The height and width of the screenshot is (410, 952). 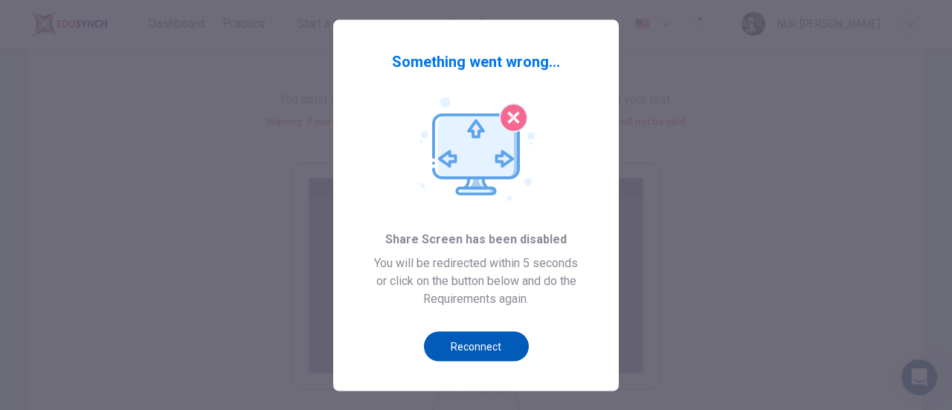 What do you see at coordinates (476, 239) in the screenshot?
I see `span: Share Screen has been disabled` at bounding box center [476, 239].